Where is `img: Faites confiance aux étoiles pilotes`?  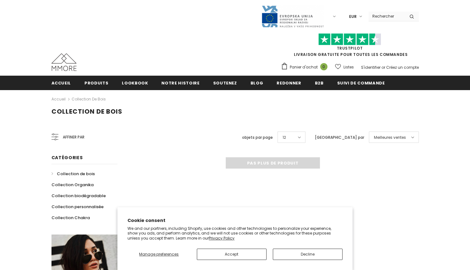 img: Faites confiance aux étoiles pilotes is located at coordinates (350, 39).